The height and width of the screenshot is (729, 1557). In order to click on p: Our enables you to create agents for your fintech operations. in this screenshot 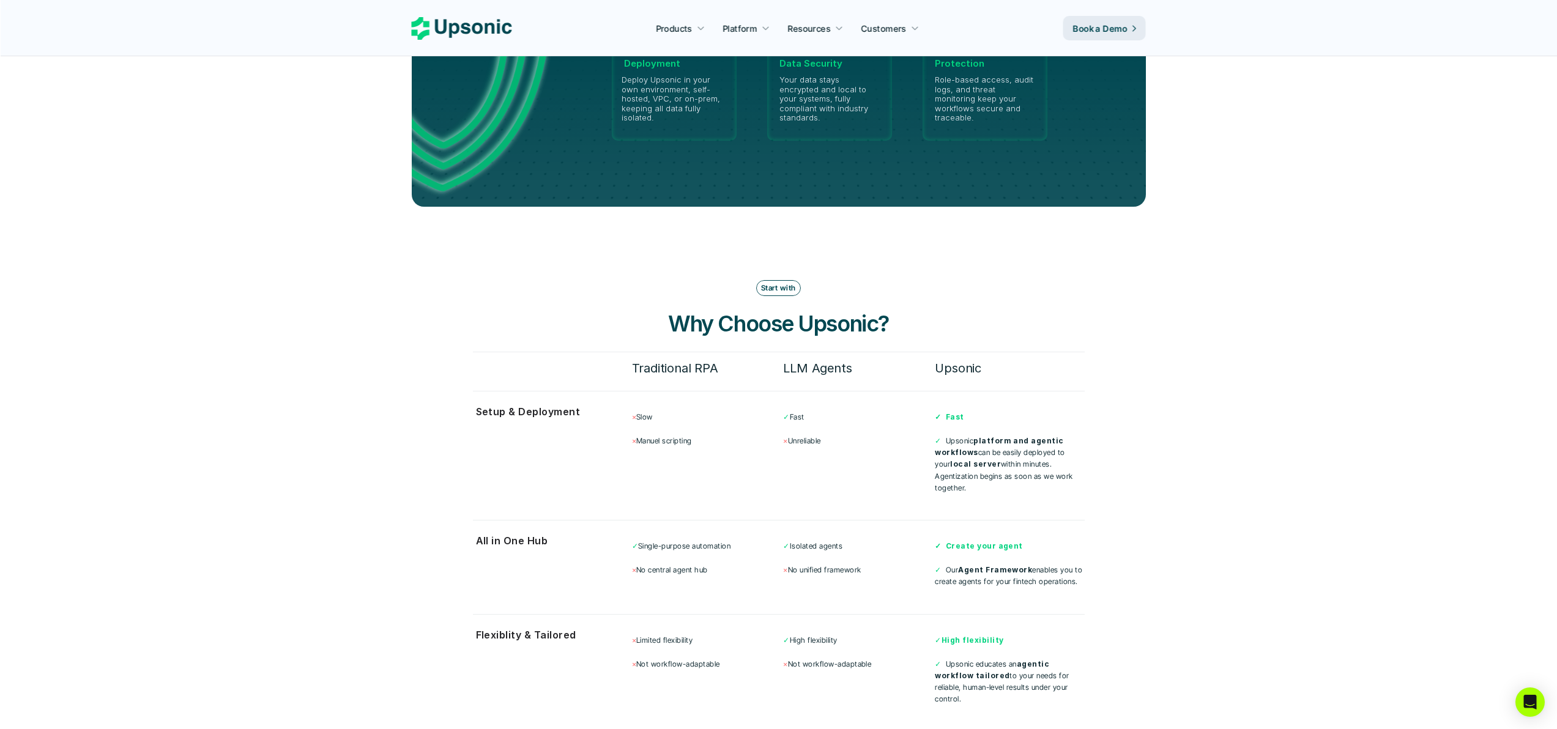, I will do `click(1009, 576)`.